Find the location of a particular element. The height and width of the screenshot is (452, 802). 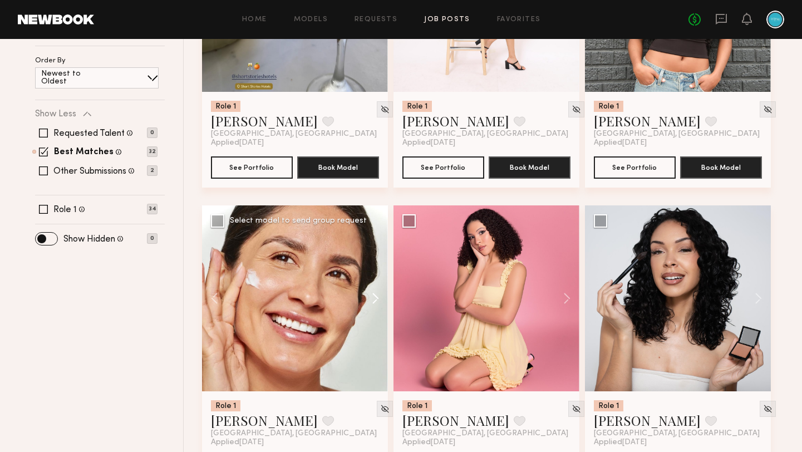

p: Newest to Oldest is located at coordinates (74, 78).